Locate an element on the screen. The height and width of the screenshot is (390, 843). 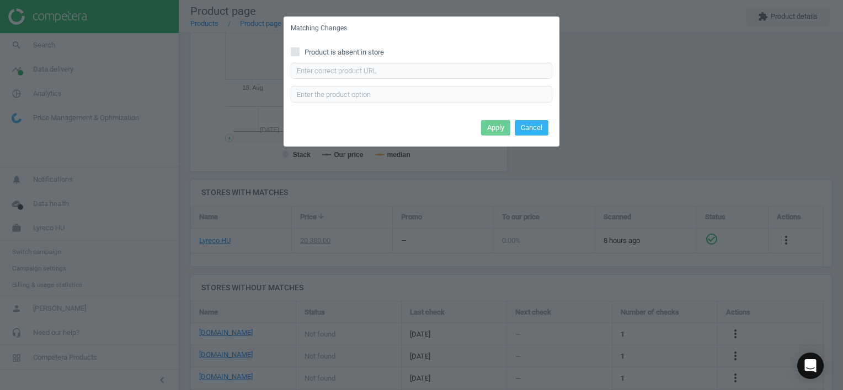
div: Open Intercom Messenger is located at coordinates (810, 366).